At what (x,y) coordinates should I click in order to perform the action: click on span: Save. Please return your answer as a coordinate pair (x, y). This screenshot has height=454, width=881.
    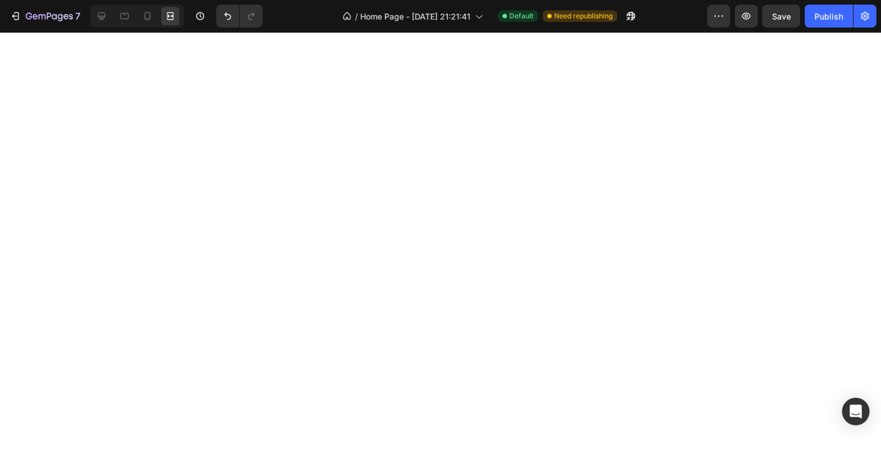
    Looking at the image, I should click on (781, 16).